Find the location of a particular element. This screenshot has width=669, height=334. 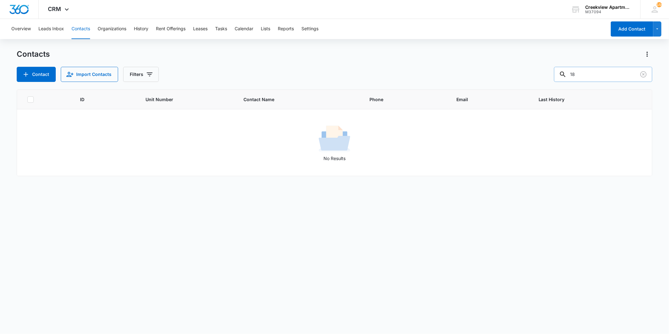

button: Import Contacts is located at coordinates (89, 74).